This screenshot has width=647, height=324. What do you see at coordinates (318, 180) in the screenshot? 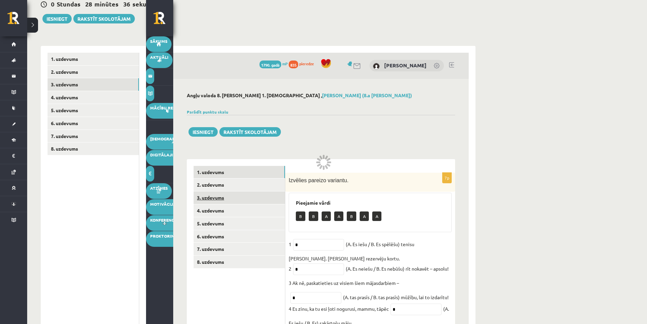
I see `font: Izvēlies pareizo variantu.` at bounding box center [318, 180].